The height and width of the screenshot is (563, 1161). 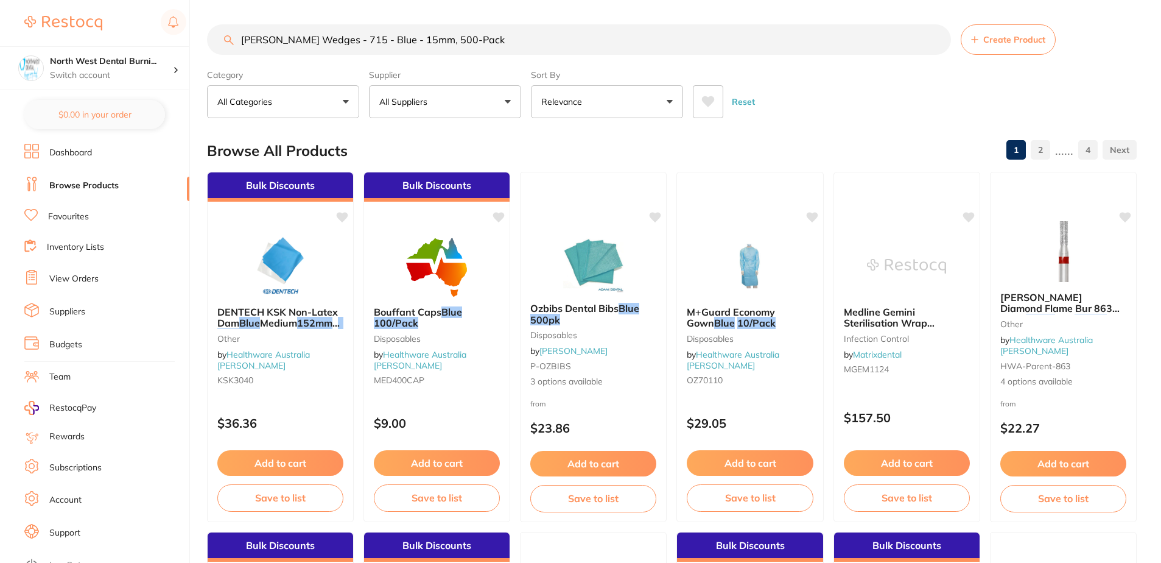 What do you see at coordinates (68, 217) in the screenshot?
I see `a: Favourites` at bounding box center [68, 217].